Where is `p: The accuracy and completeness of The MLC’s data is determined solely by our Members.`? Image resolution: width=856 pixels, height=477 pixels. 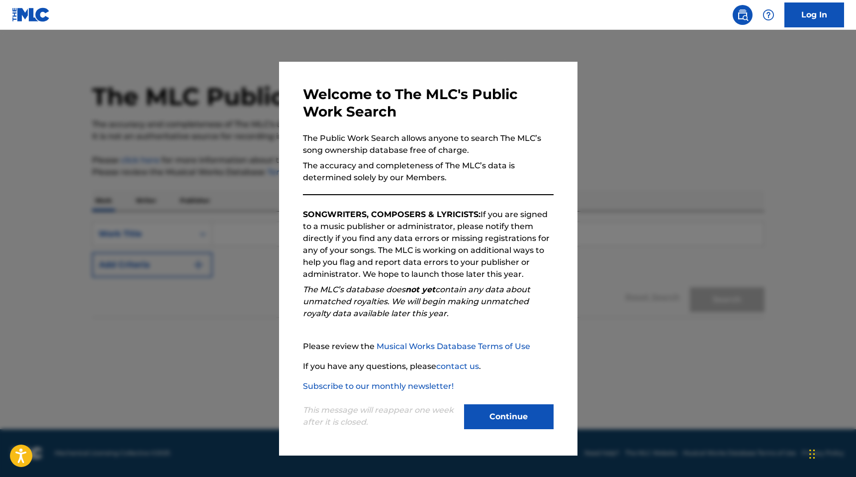
p: The accuracy and completeness of The MLC’s data is determined solely by our Members. is located at coordinates (428, 172).